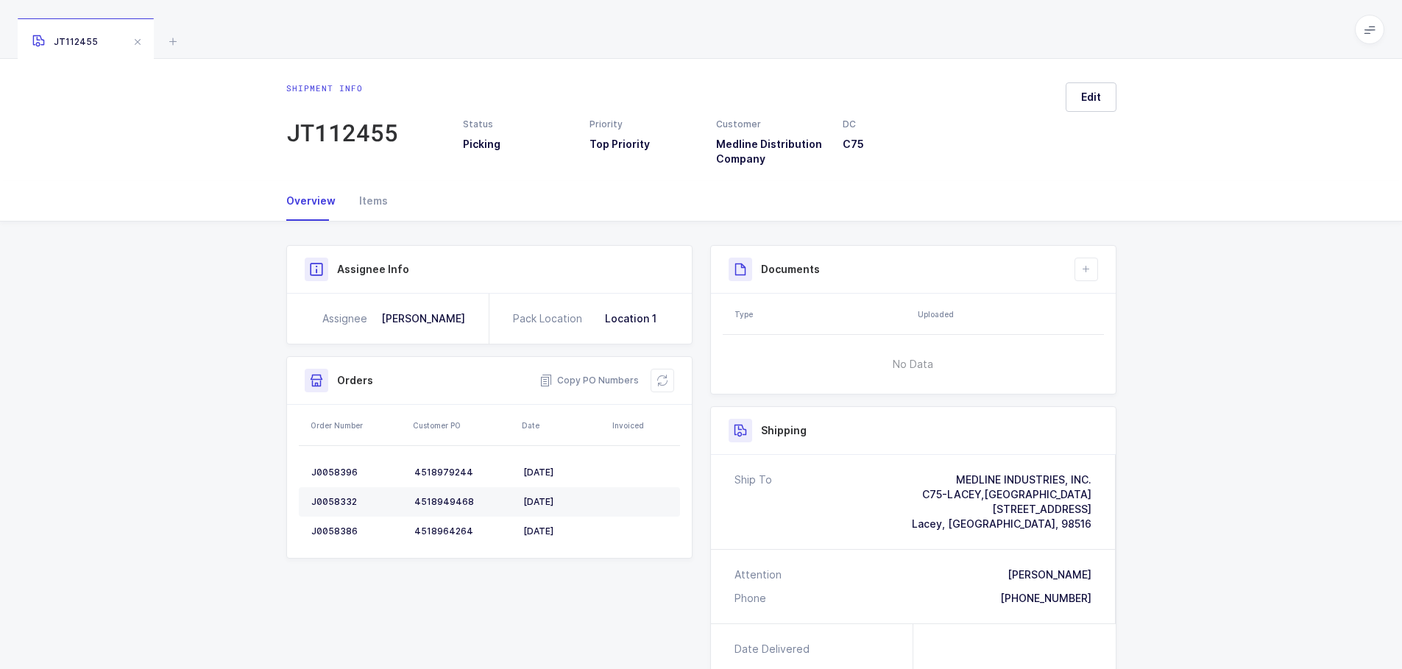 Image resolution: width=1402 pixels, height=669 pixels. What do you see at coordinates (644, 124) in the screenshot?
I see `div: Priority` at bounding box center [644, 124].